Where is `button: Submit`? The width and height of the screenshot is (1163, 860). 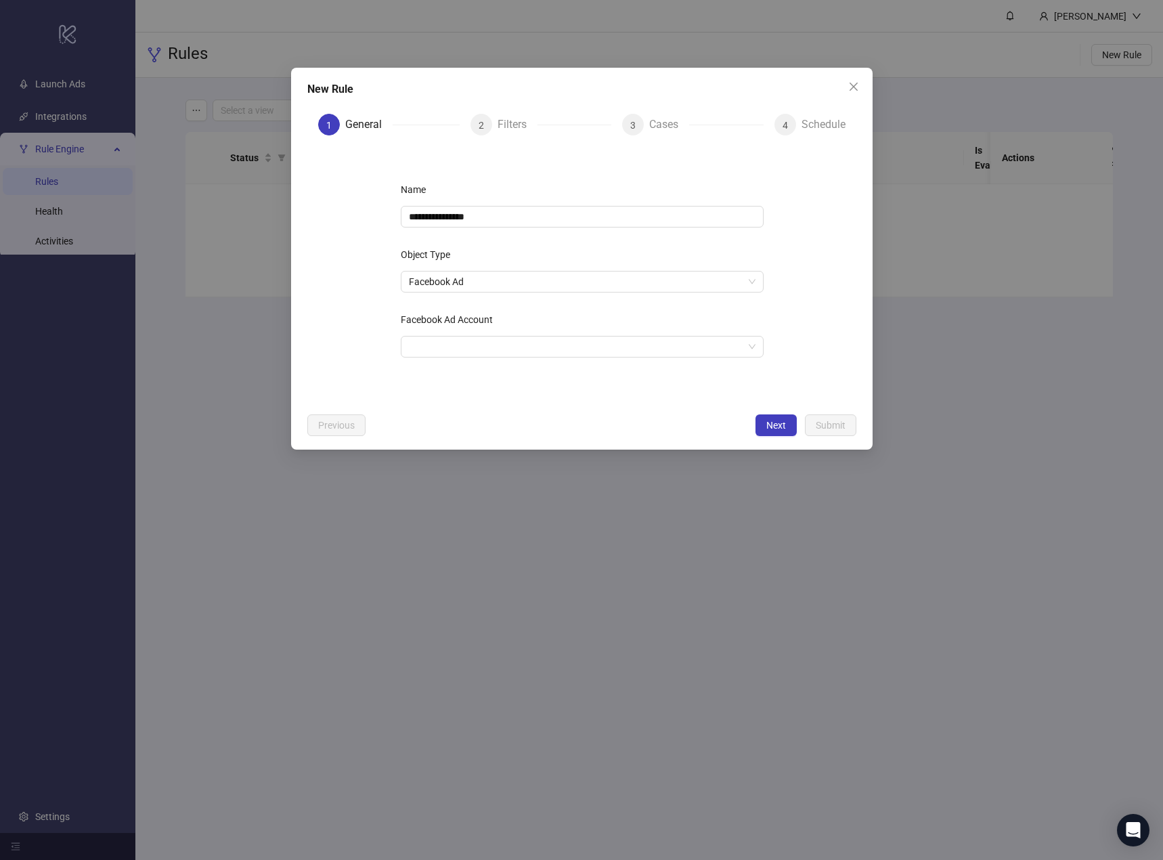 button: Submit is located at coordinates (831, 425).